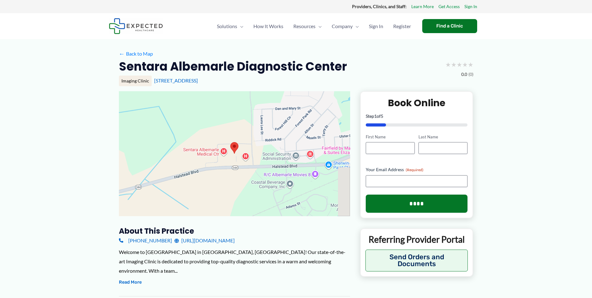 The width and height of the screenshot is (592, 298). I want to click on label: Your Email Address, so click(417, 169).